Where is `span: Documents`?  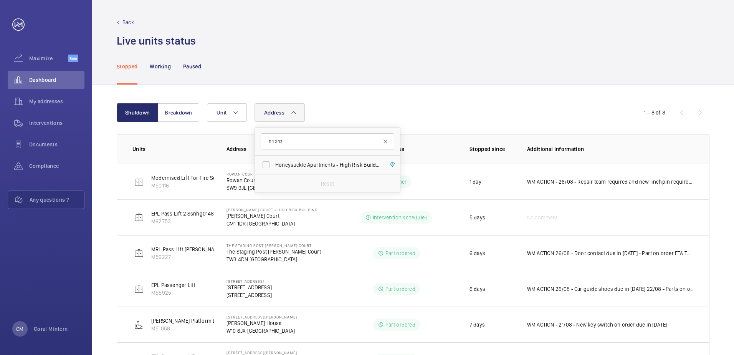
span: Documents is located at coordinates (57, 144).